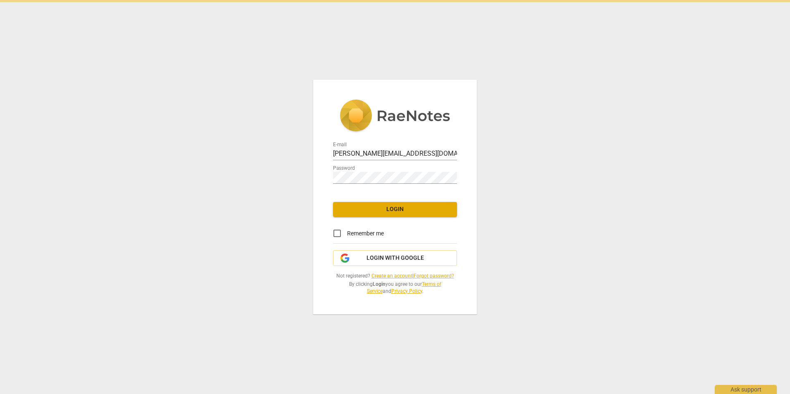 The image size is (790, 394). I want to click on span: Login with Google, so click(395, 258).